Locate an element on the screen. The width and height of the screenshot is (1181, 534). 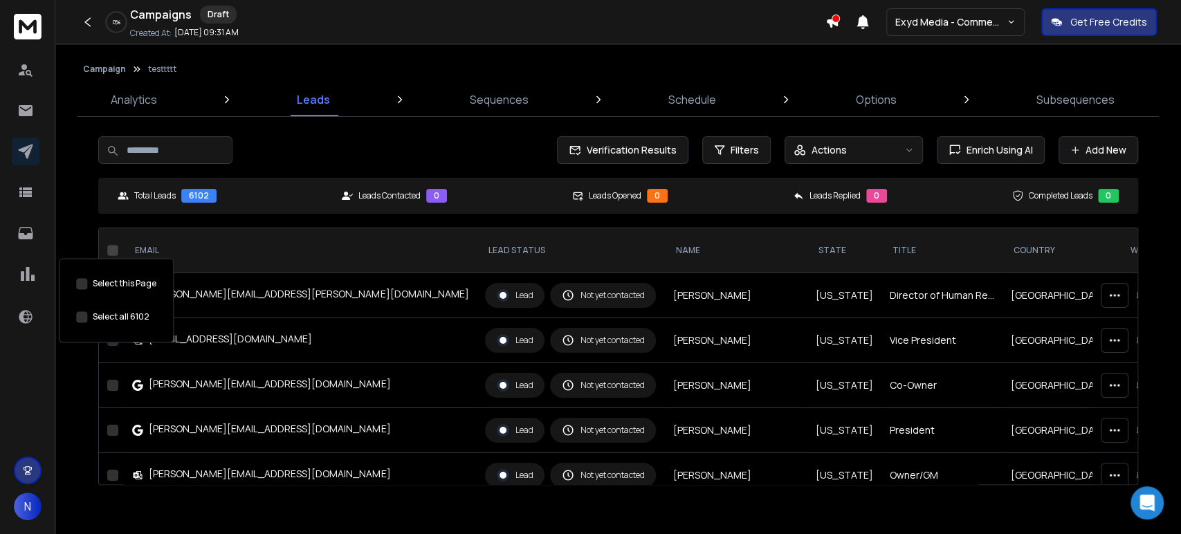
th: Country is located at coordinates (1060, 250).